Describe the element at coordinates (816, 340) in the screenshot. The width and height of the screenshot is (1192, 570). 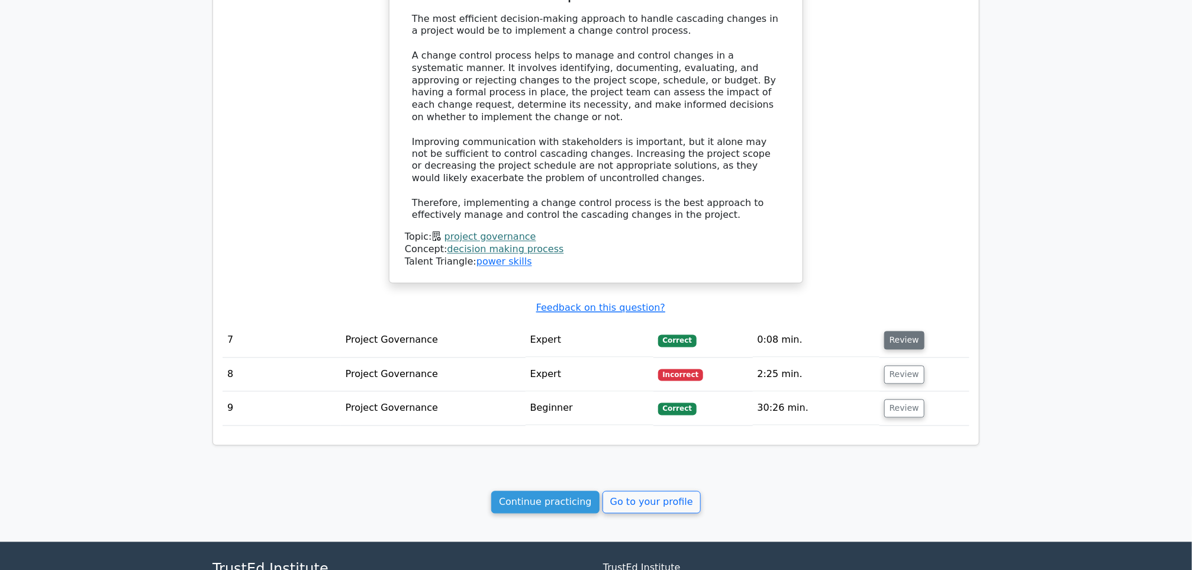
I see `td: 0:08 min.` at that location.